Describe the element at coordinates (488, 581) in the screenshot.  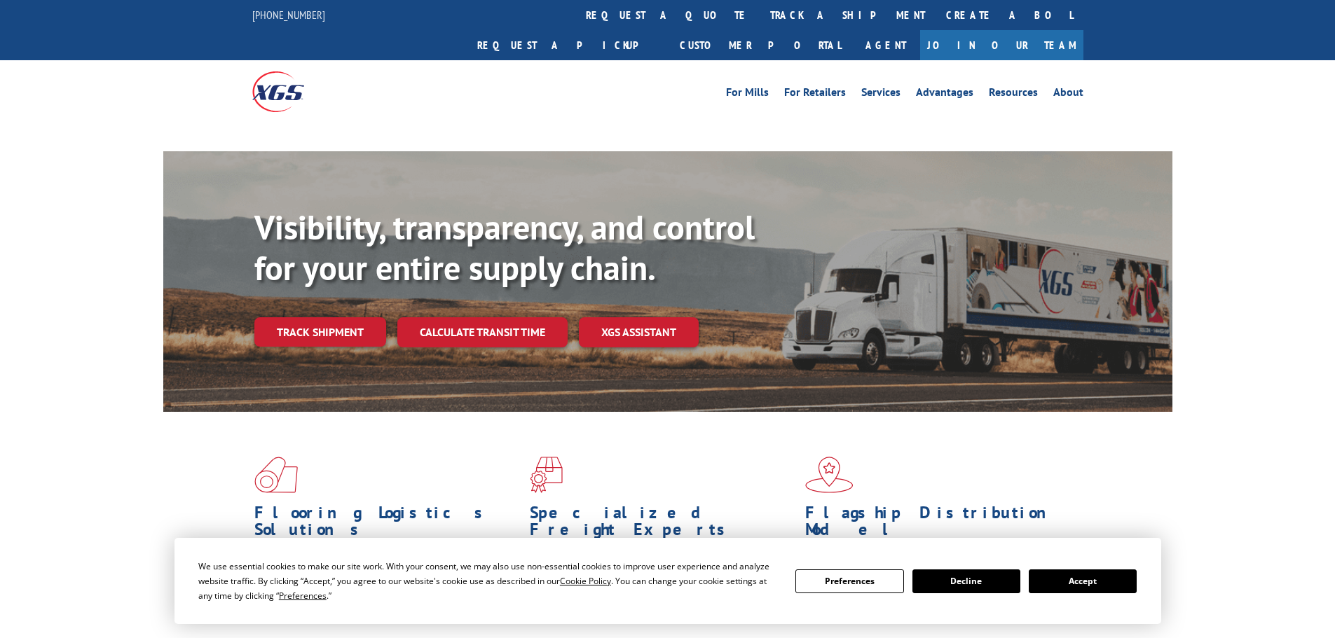
I see `div: We use essential cookies to make our site work. With your consent, we may also use non-essential ...` at that location.